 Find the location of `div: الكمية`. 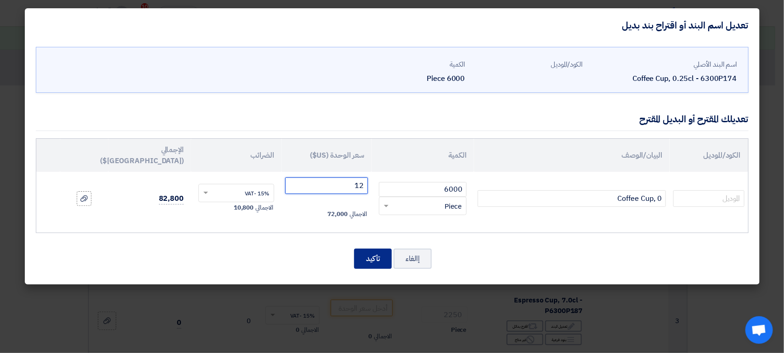

div: الكمية is located at coordinates (410, 64).